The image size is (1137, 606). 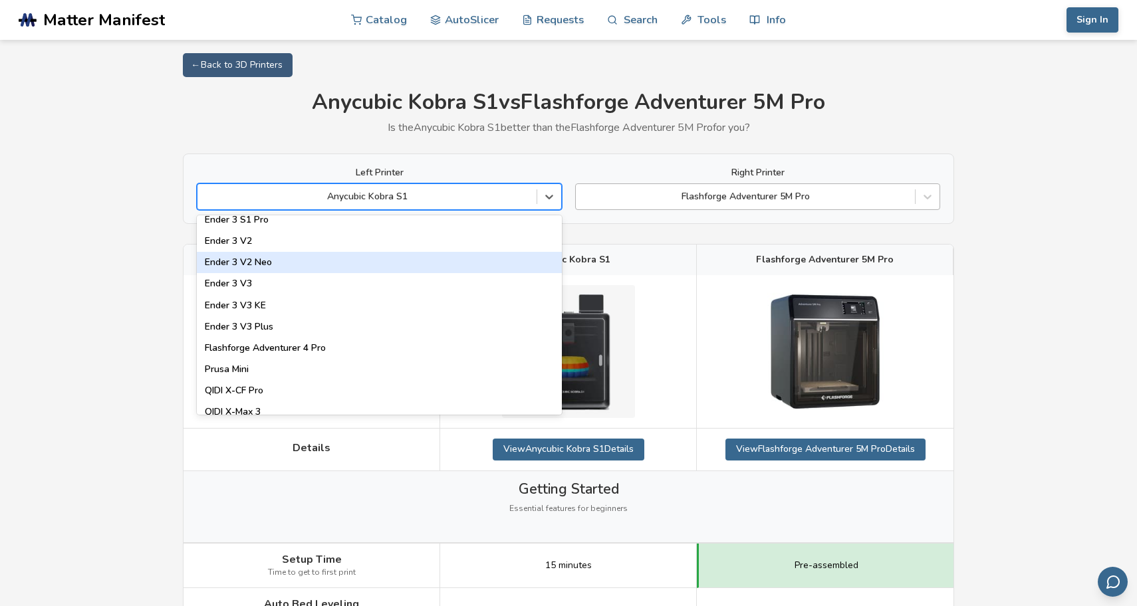 What do you see at coordinates (379, 263) in the screenshot?
I see `div: Ender 3 V2 Neo` at bounding box center [379, 263].